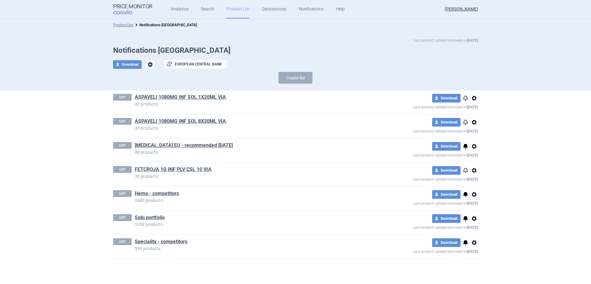 The width and height of the screenshot is (591, 284). I want to click on p: 599 products, so click(252, 249).